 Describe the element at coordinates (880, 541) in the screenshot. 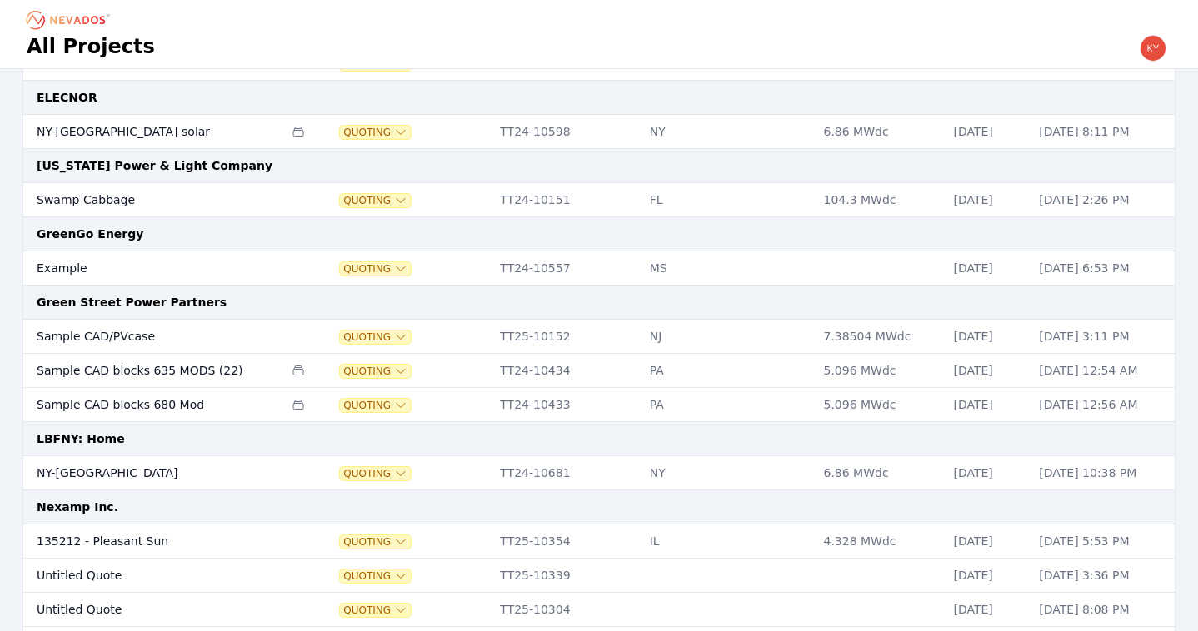

I see `td: 4.328 MWdc` at that location.